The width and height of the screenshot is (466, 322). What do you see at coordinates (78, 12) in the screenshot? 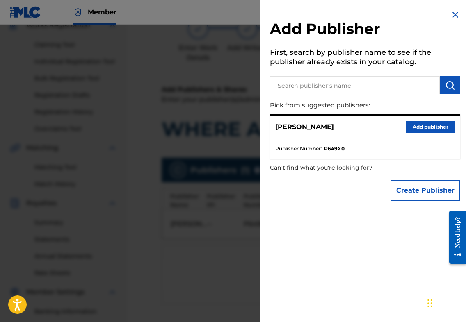
I see `img: Top Rightsholder` at bounding box center [78, 12].